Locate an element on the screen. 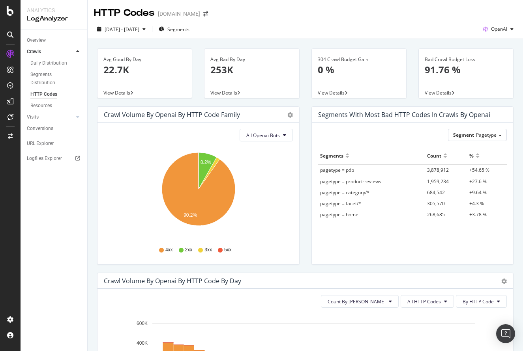 The height and width of the screenshot is (351, 523). span: pagetype = category/* is located at coordinates (344, 192).